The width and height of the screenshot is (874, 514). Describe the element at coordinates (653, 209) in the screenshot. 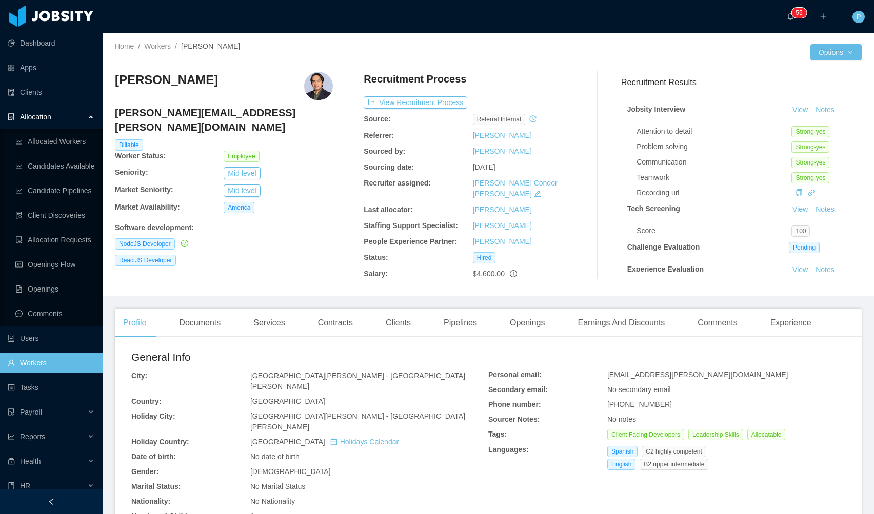

I see `strong: Tech Screening` at that location.